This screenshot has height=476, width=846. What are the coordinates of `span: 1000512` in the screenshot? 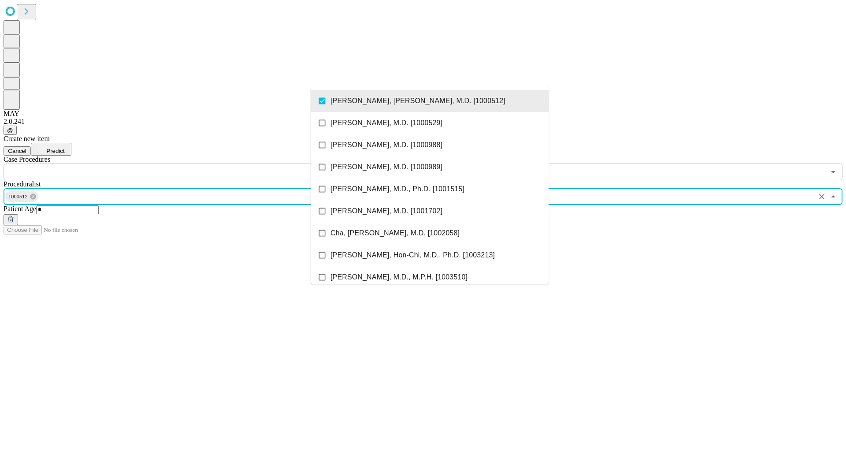 It's located at (18, 197).